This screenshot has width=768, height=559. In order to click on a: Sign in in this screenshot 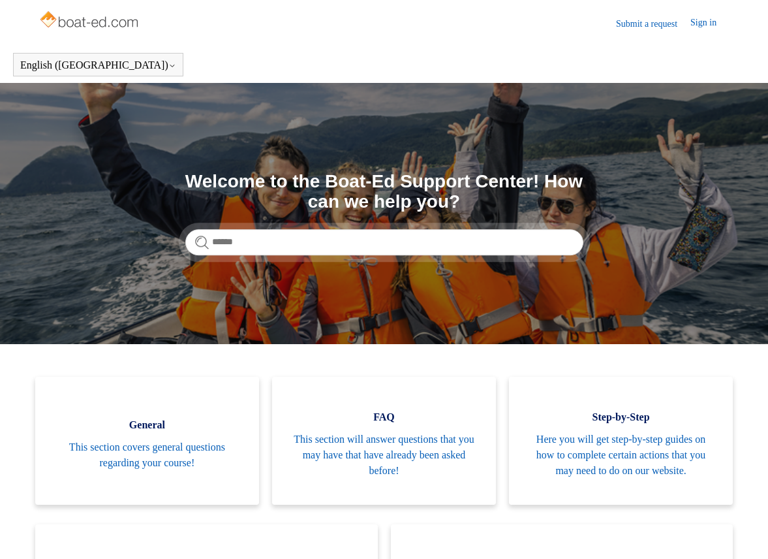, I will do `click(710, 23)`.